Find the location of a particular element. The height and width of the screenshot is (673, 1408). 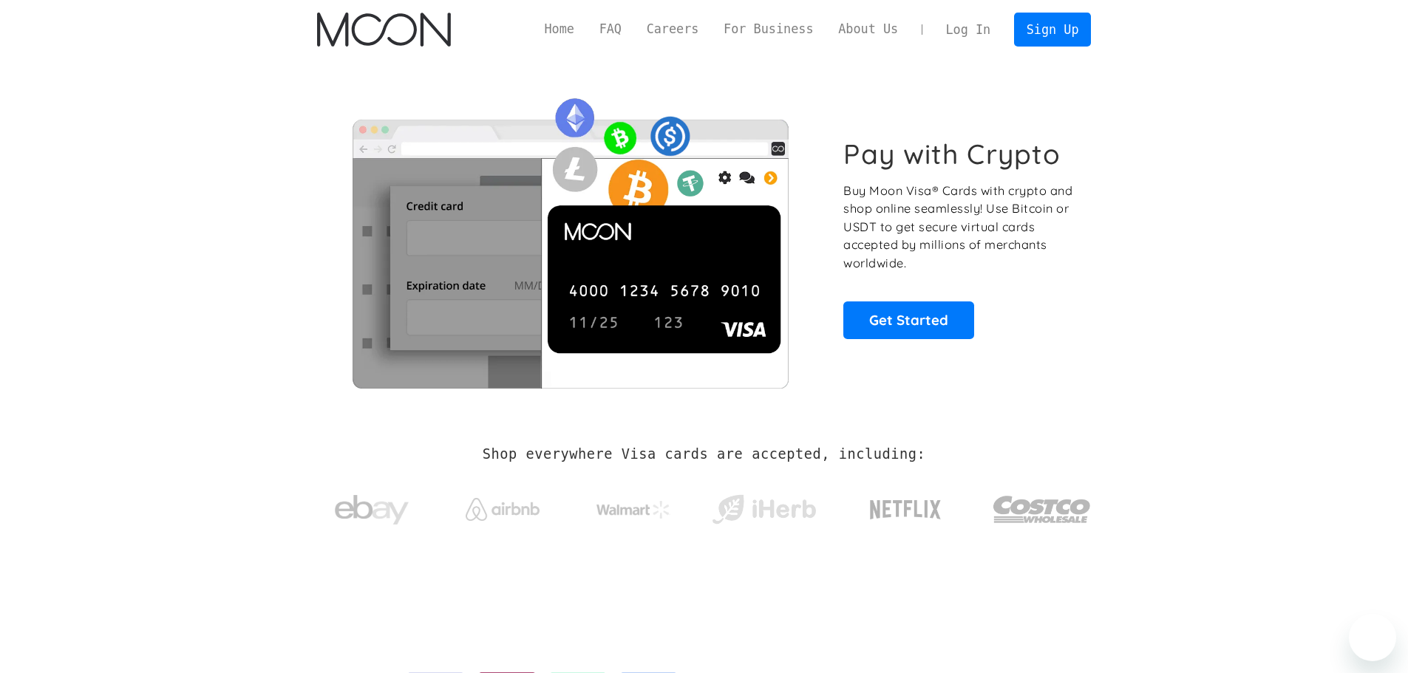

img: iHerb is located at coordinates (763, 510).